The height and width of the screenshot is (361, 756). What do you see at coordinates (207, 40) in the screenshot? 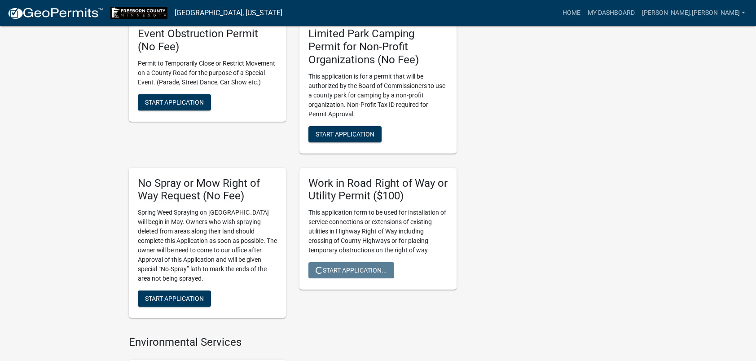
I see `h5: Event Obstruction Permit (No Fee)` at bounding box center [207, 40].